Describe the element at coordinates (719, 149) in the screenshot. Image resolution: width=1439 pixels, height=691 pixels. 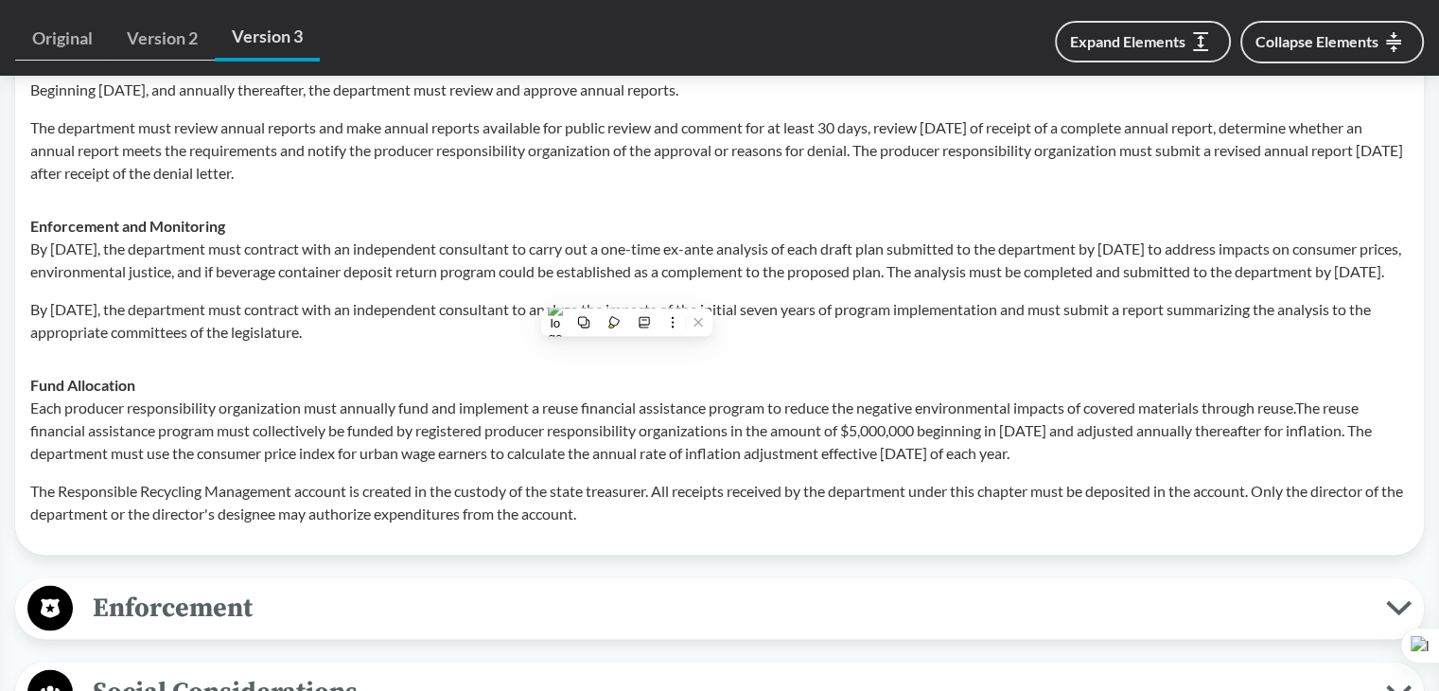
I see `p: The department must review annual reports and make annual reports available for public review and...` at that location.